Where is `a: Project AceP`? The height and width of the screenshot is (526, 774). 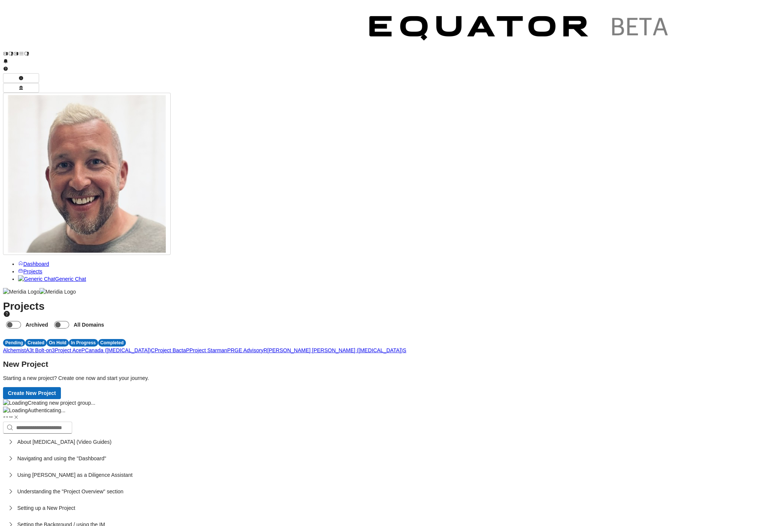
a: Project AceP is located at coordinates (70, 351).